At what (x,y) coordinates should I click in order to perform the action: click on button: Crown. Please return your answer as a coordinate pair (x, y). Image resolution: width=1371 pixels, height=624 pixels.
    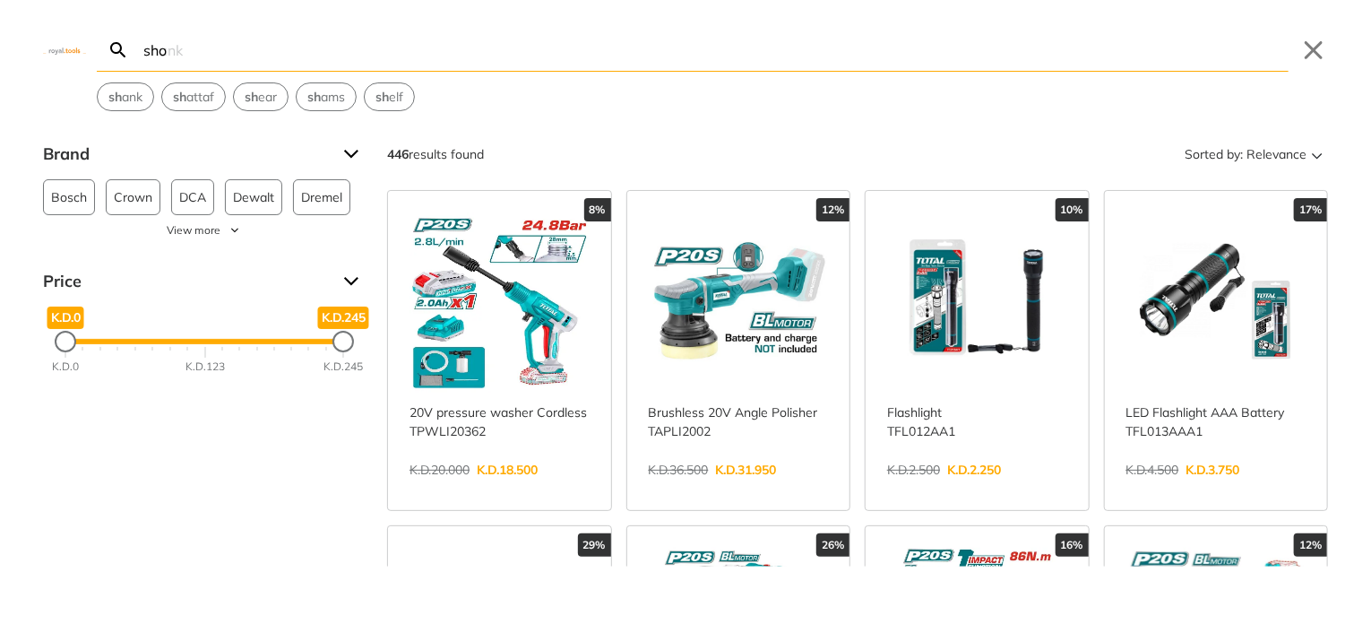
    Looking at the image, I should click on (133, 197).